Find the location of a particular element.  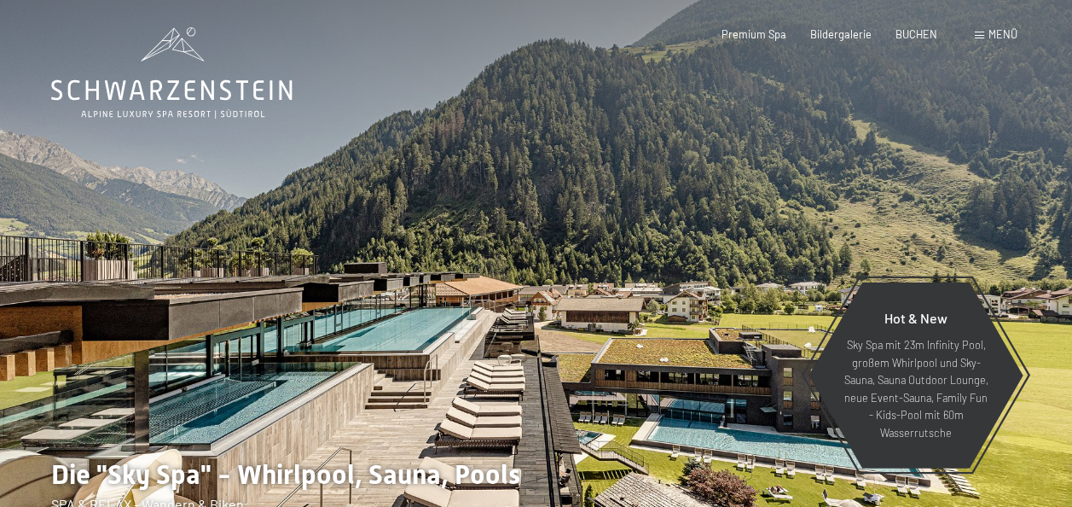

a: BUCHEN is located at coordinates (916, 34).